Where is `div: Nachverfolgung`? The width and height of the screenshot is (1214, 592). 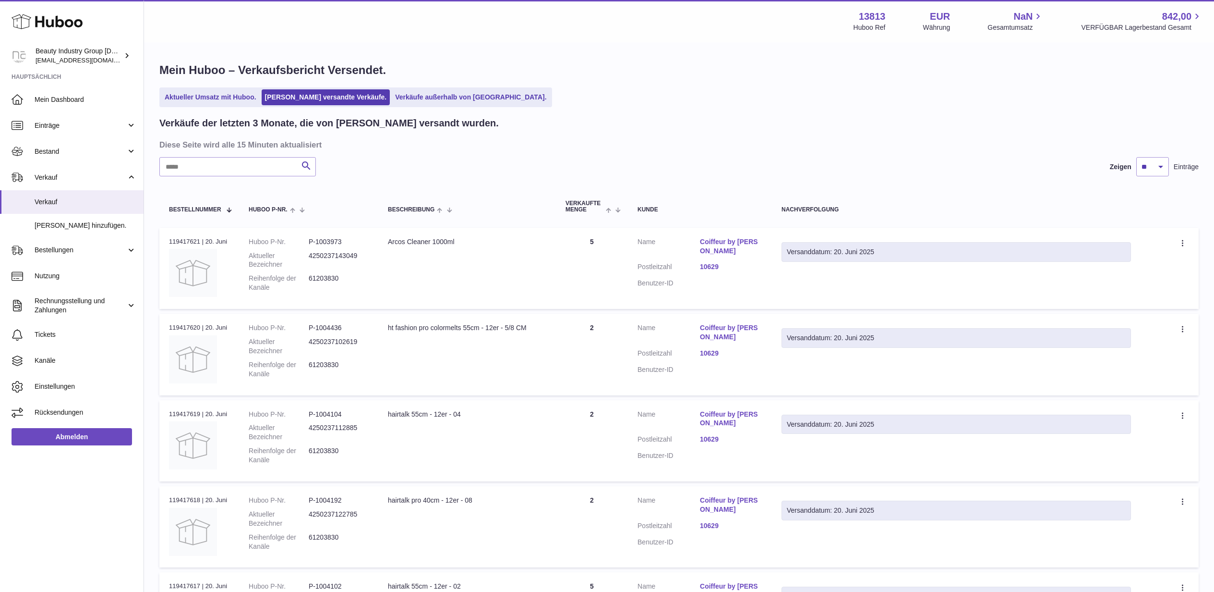 div: Nachverfolgung is located at coordinates (957, 209).